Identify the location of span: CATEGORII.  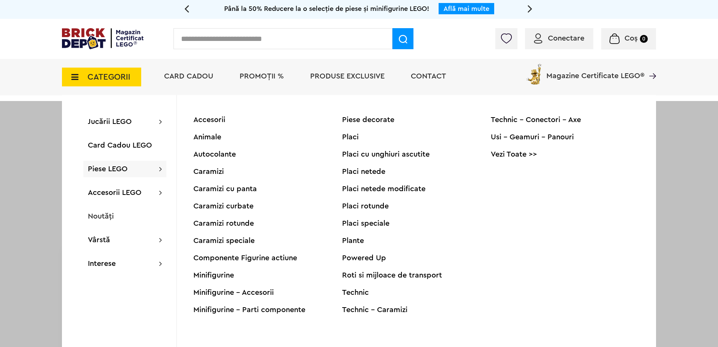
(109, 77).